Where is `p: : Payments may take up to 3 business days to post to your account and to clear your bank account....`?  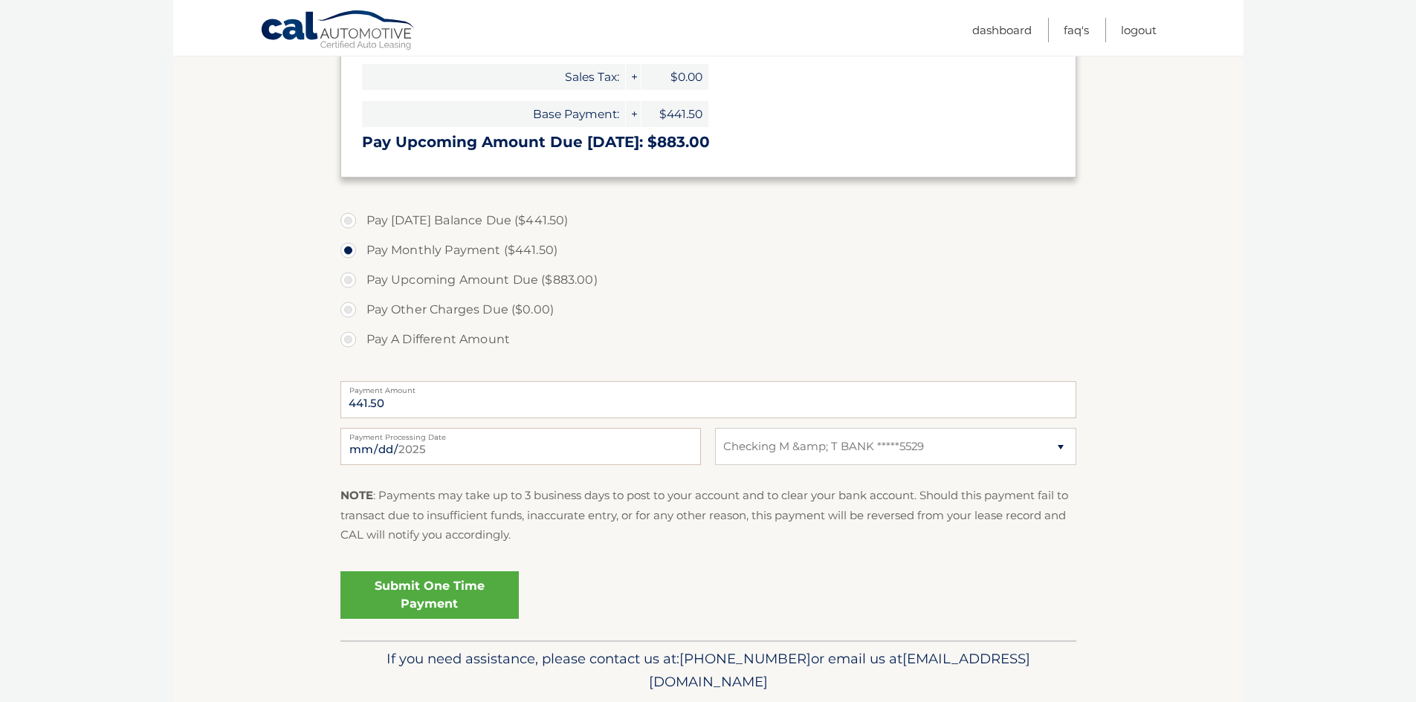 p: : Payments may take up to 3 business days to post to your account and to clear your bank account.... is located at coordinates (708, 515).